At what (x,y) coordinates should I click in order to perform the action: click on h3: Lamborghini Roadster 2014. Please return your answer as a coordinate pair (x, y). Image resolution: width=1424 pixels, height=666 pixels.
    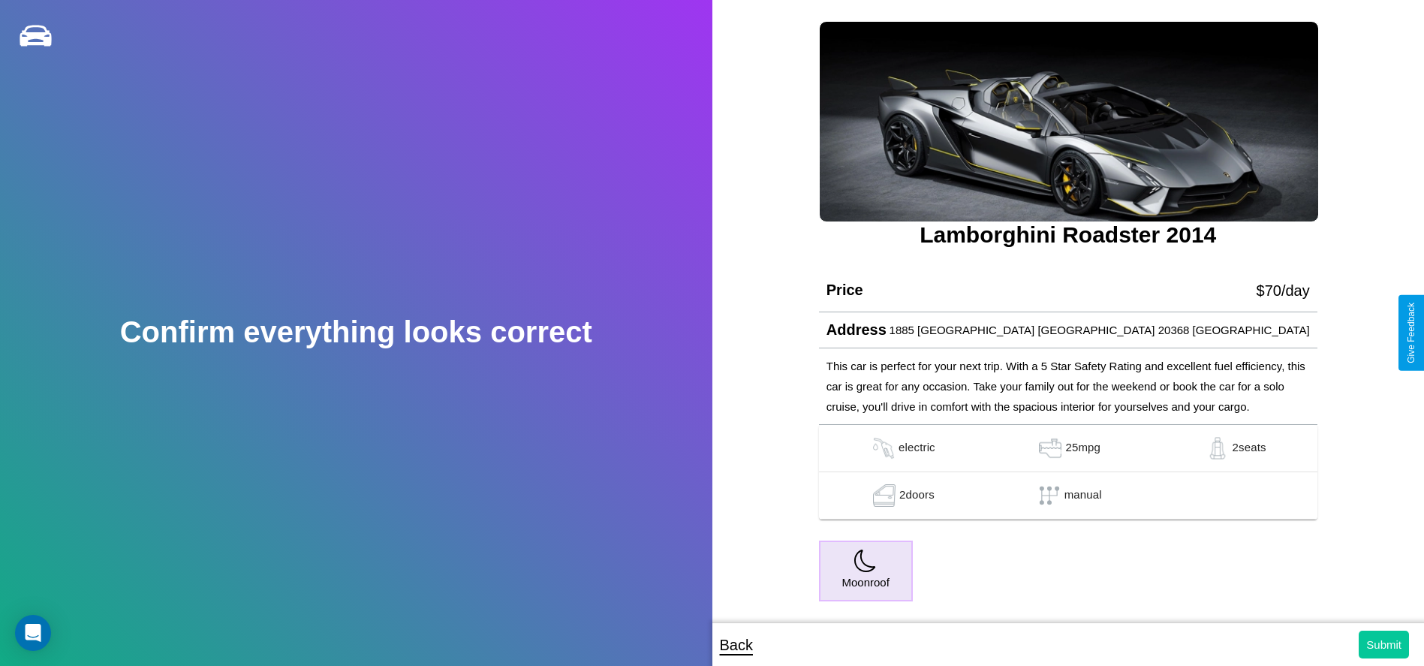
    Looking at the image, I should click on (1068, 235).